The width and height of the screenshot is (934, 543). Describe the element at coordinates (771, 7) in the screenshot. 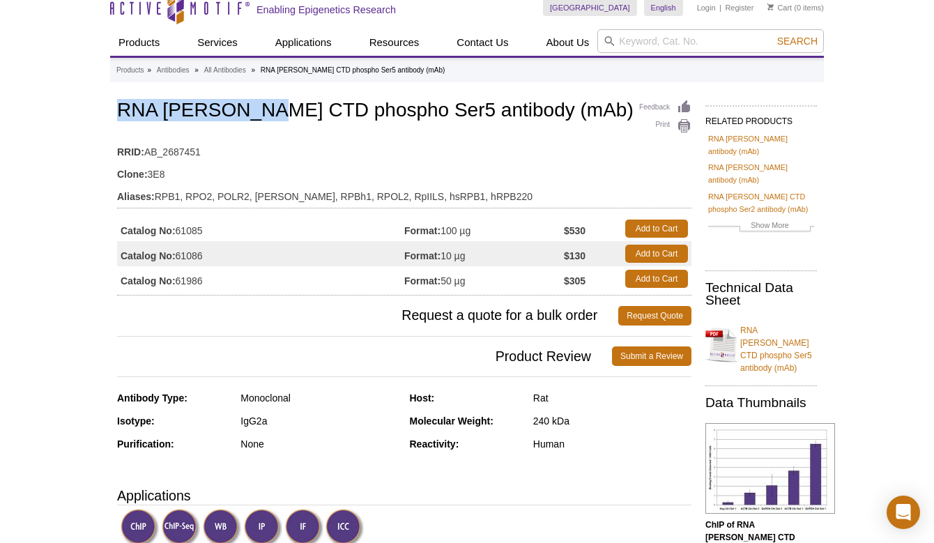

I see `img: Your Cart` at that location.